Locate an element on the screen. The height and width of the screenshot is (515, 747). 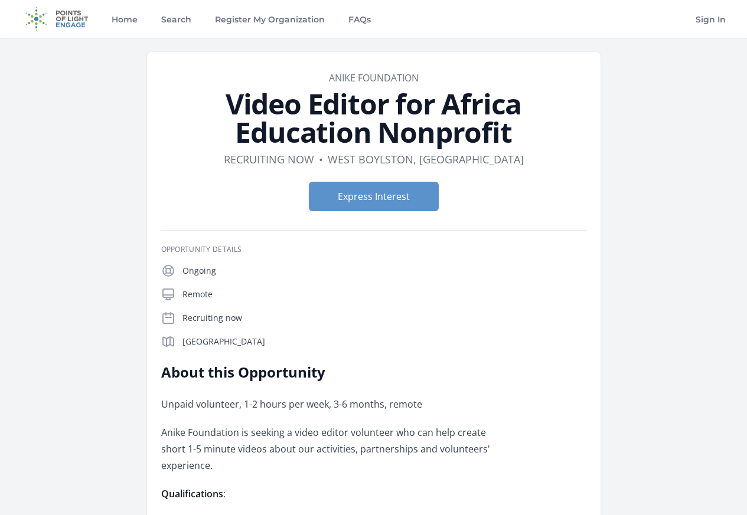
button: Express Interest is located at coordinates (374, 197).